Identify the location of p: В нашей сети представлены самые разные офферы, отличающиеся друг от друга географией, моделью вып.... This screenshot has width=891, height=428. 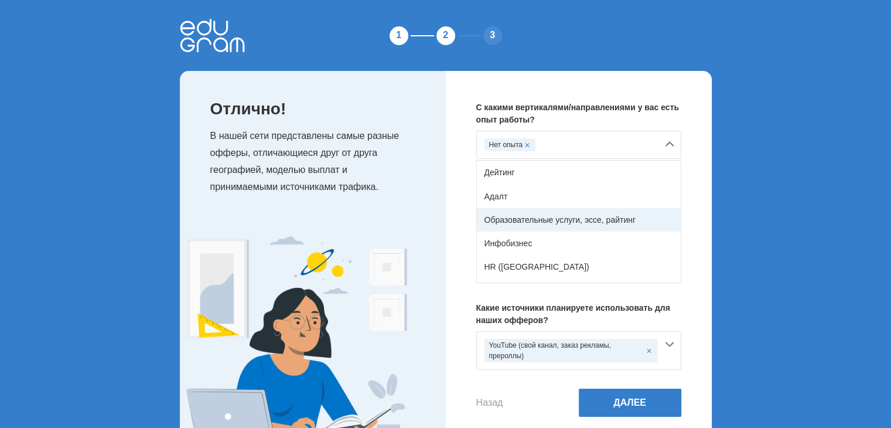
(316, 161).